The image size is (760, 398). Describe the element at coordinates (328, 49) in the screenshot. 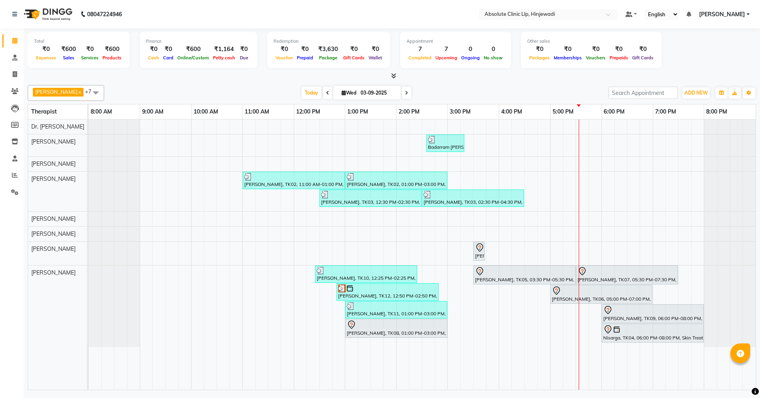

I see `div: ₹3,630` at that location.